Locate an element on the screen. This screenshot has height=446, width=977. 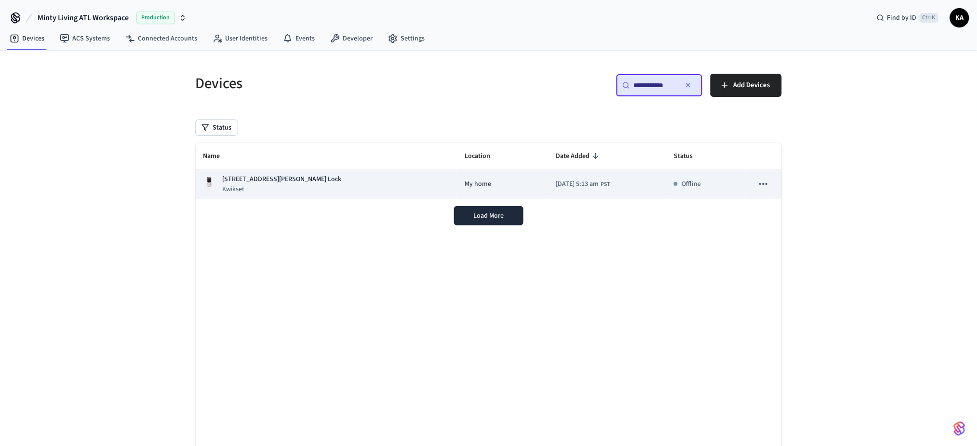
a: User Identities is located at coordinates (240, 39).